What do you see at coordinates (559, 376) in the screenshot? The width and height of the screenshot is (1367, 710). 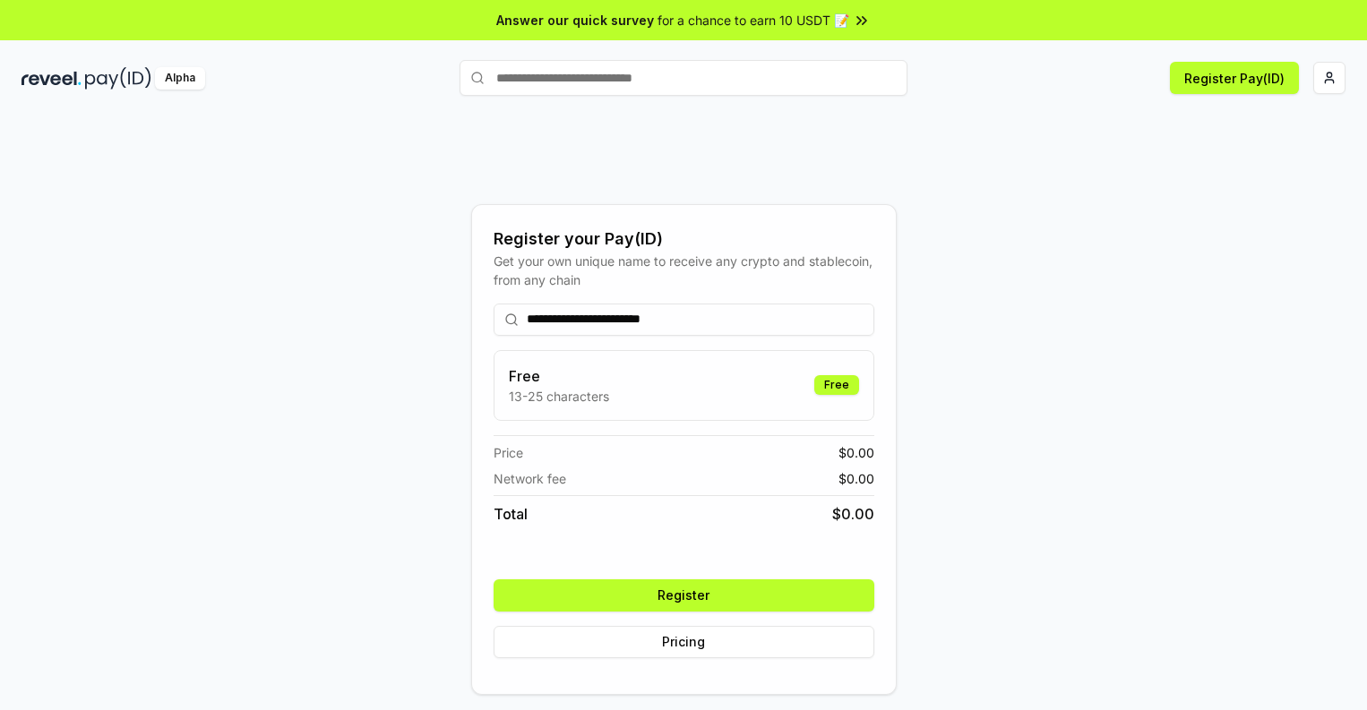 I see `h3: Free` at bounding box center [559, 376].